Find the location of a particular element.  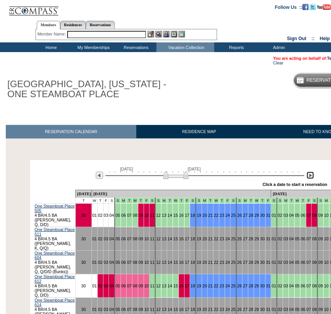

a: 27 is located at coordinates (245, 286).